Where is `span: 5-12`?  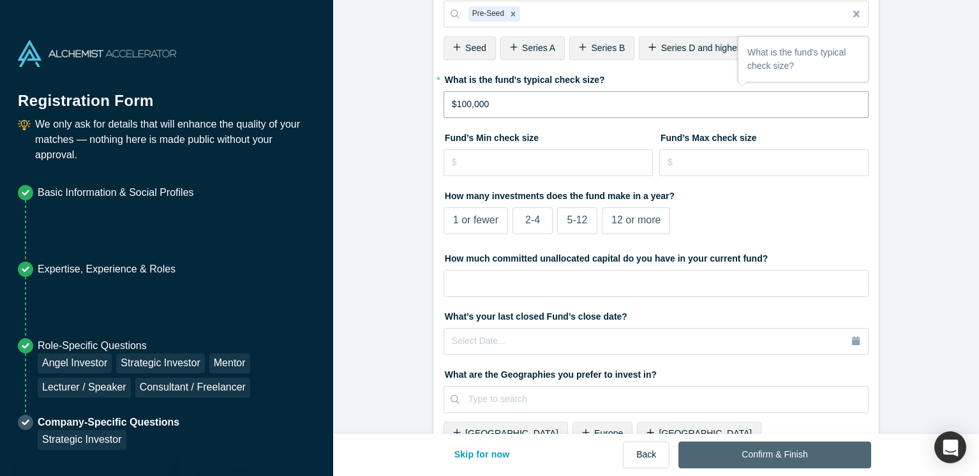
span: 5-12 is located at coordinates (577, 219).